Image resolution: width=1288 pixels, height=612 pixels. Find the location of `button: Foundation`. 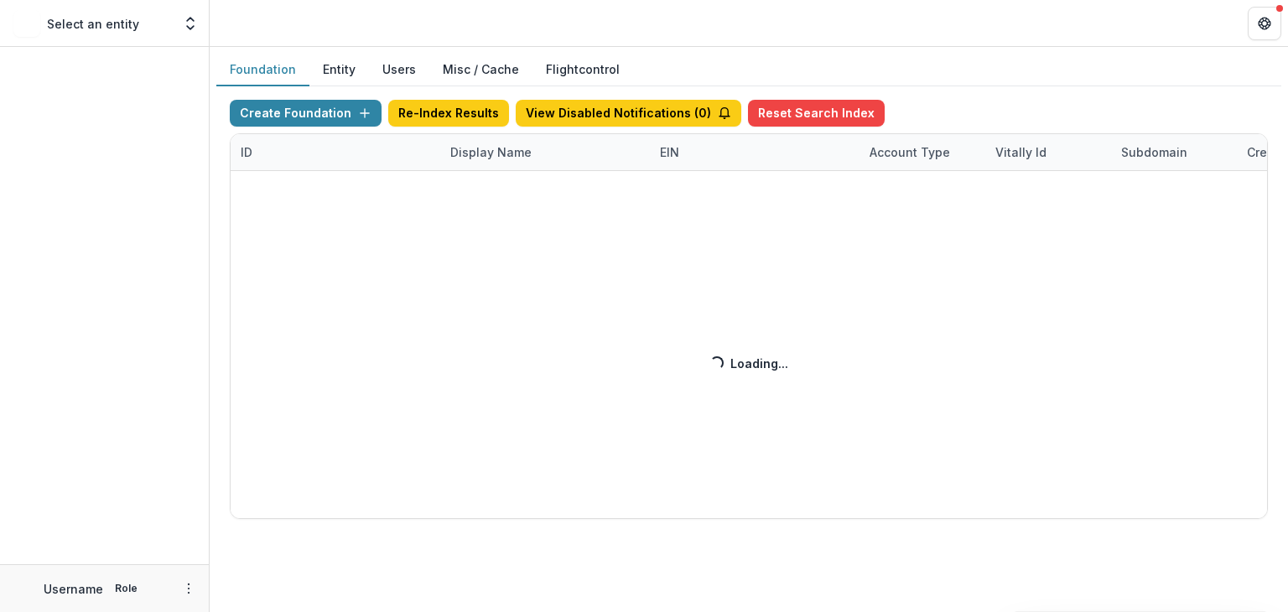

button: Foundation is located at coordinates (263, 70).